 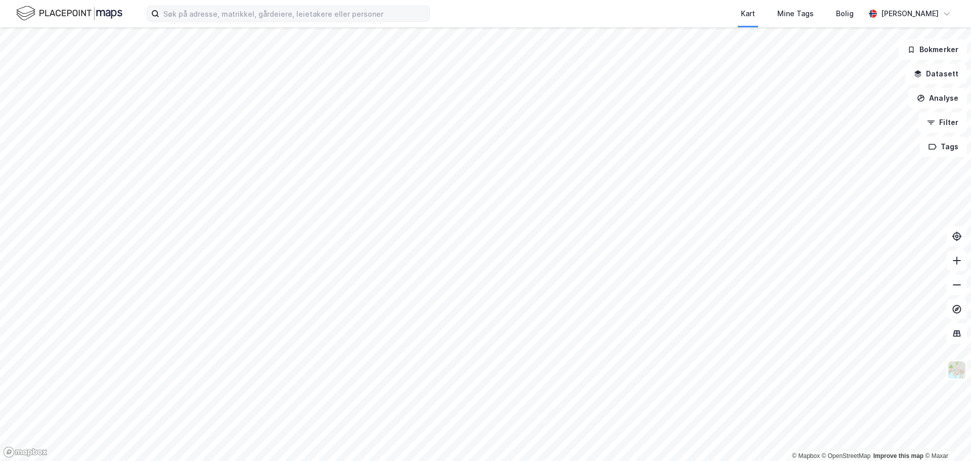 I want to click on a: OpenStreetMap, so click(x=846, y=456).